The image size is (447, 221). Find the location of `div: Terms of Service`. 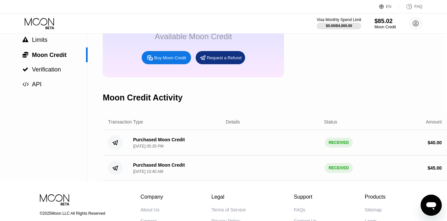

div: Terms of Service is located at coordinates (229, 210).